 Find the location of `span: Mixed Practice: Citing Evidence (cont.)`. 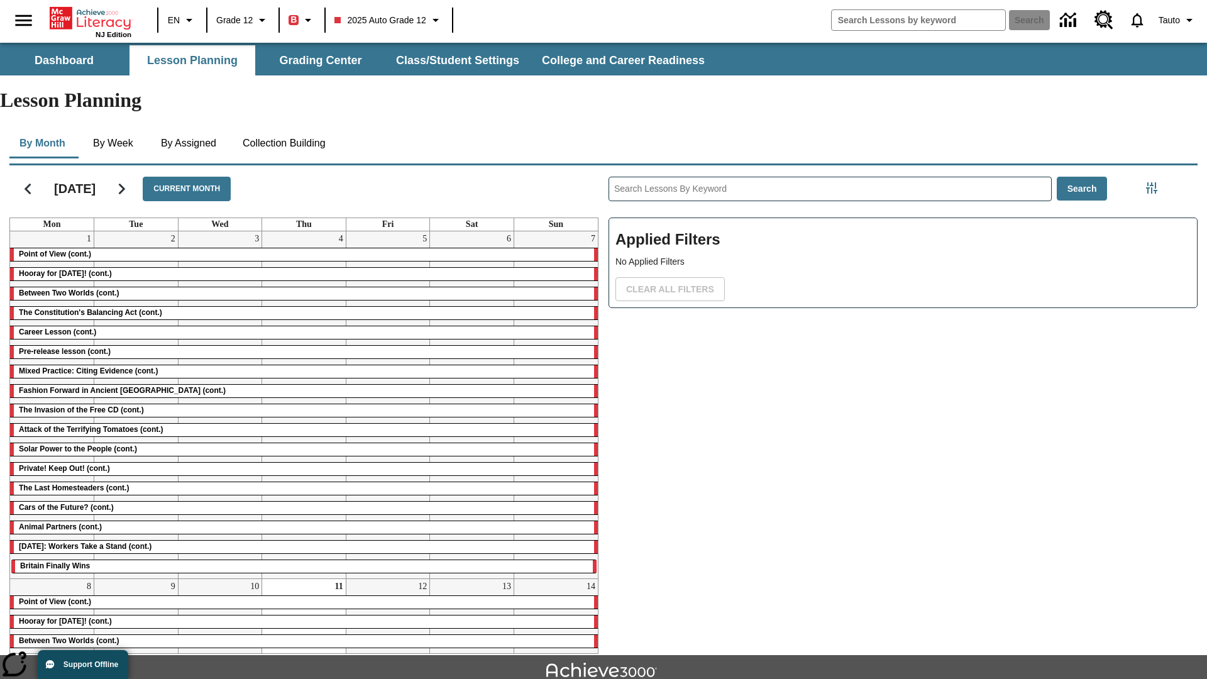

span: Mixed Practice: Citing Evidence (cont.) is located at coordinates (88, 371).